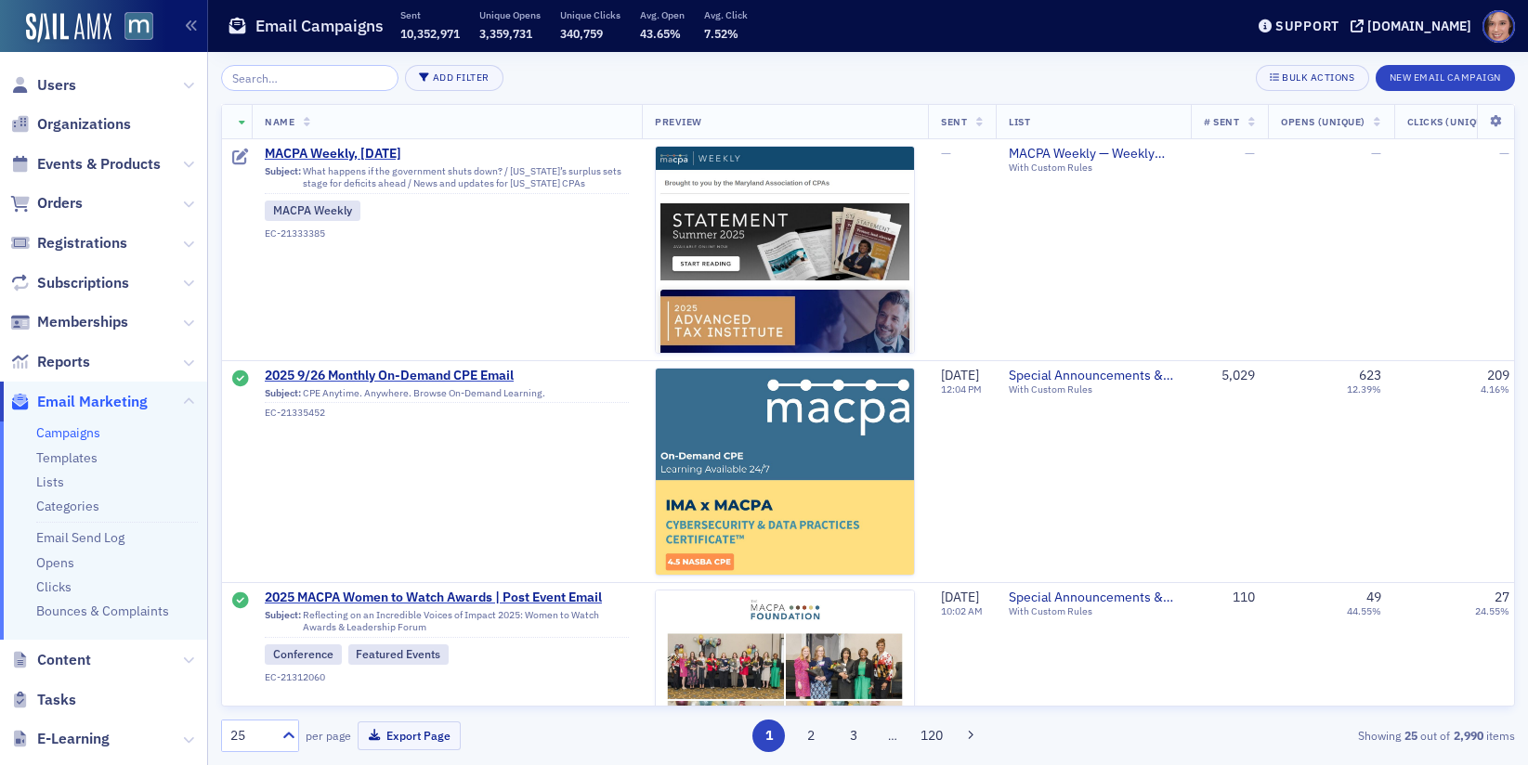 The width and height of the screenshot is (1528, 765). I want to click on time: 10:02 AM, so click(961, 611).